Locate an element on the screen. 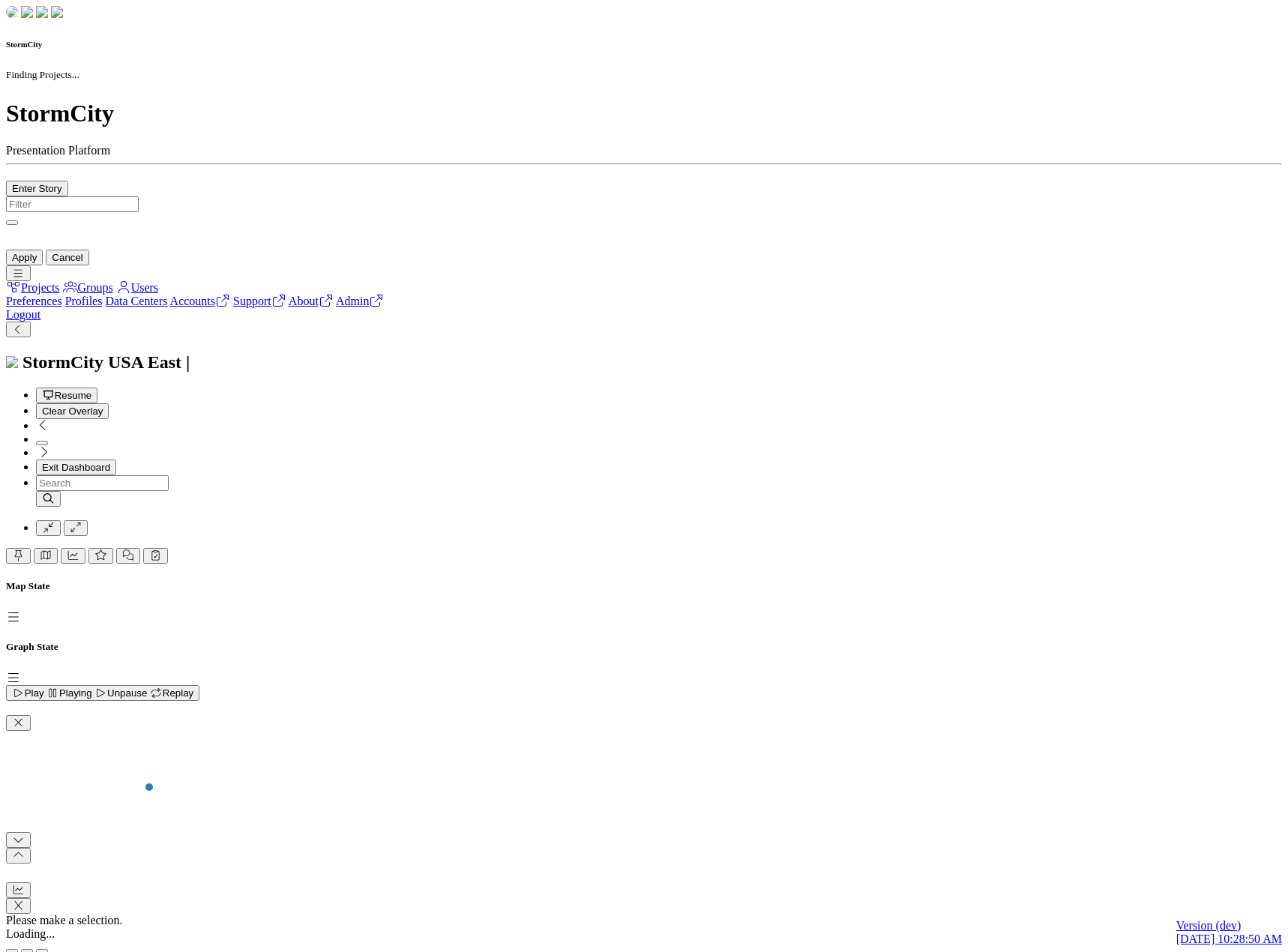 The image size is (1288, 952). a: Preferences is located at coordinates (34, 300).